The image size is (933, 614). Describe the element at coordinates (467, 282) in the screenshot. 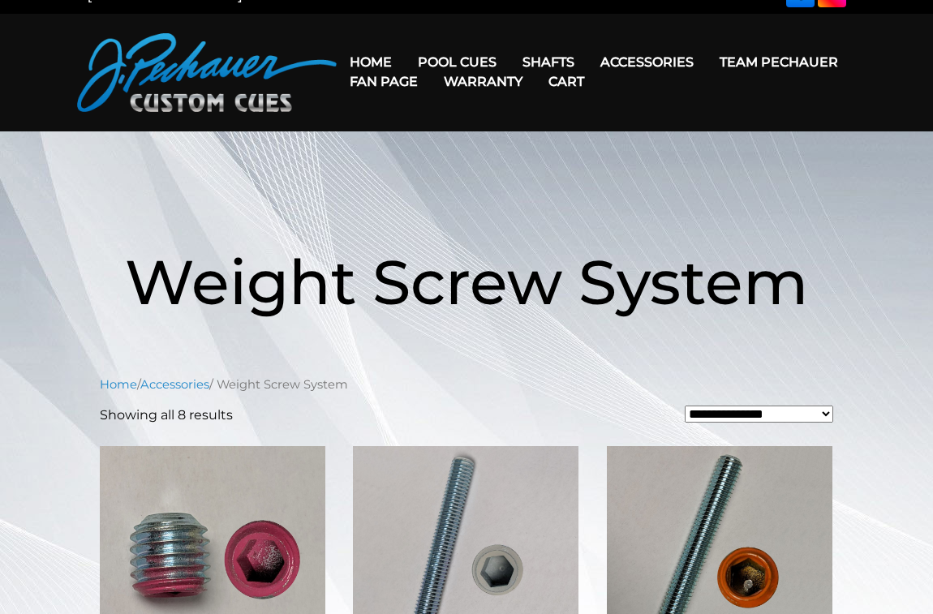

I see `span: Weight Screw System` at that location.